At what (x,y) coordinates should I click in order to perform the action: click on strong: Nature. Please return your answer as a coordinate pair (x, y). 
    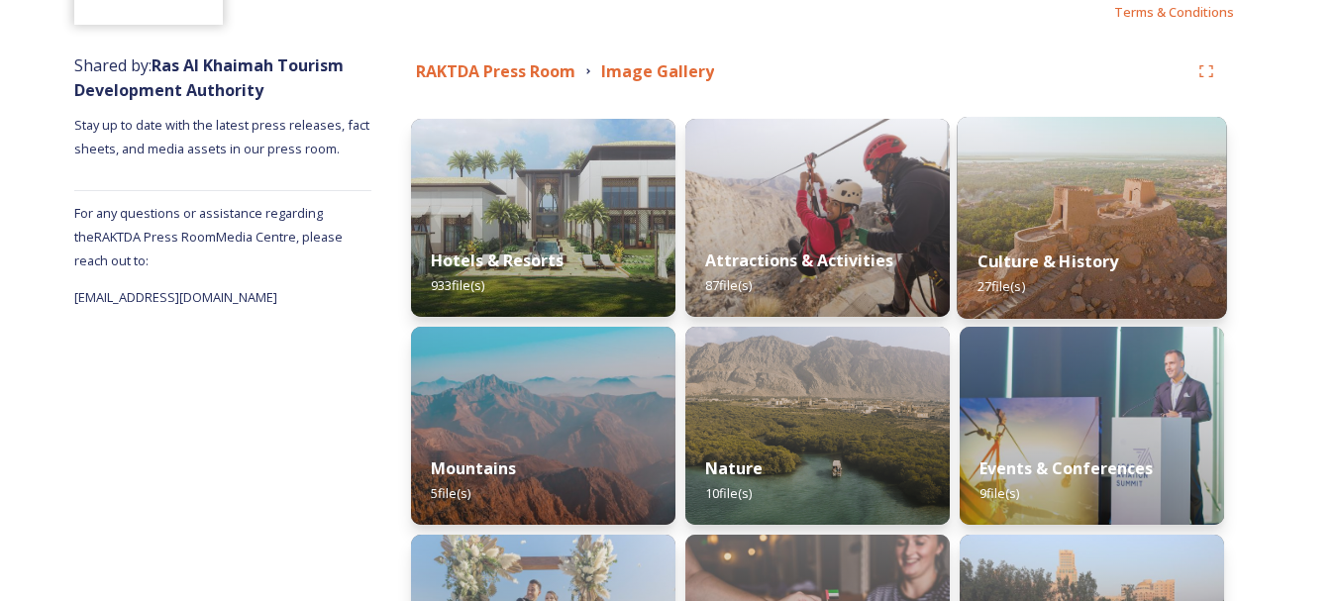
    Looking at the image, I should click on (734, 468).